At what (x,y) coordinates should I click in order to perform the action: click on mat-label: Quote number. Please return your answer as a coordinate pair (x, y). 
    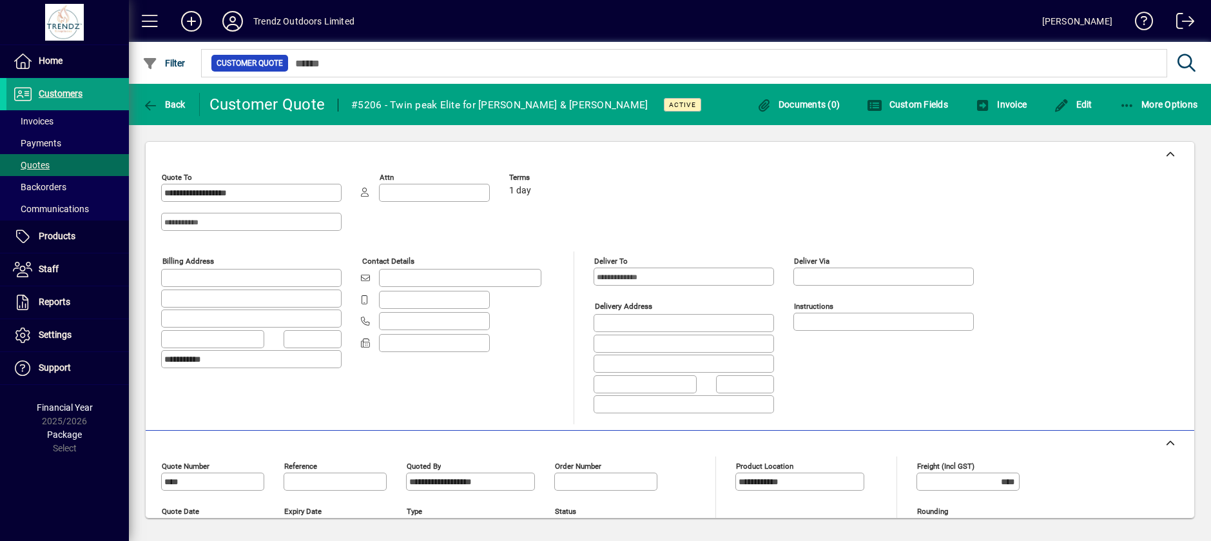
    Looking at the image, I should click on (186, 465).